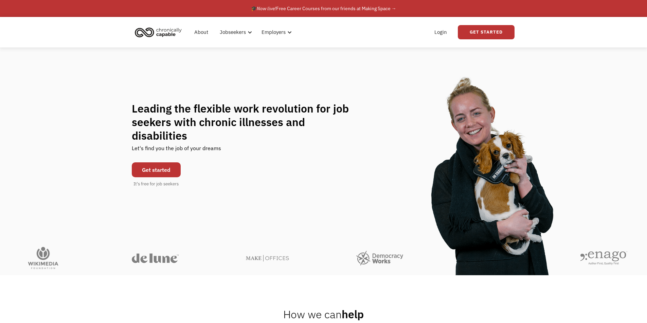 The image size is (647, 323). What do you see at coordinates (323, 8) in the screenshot?
I see `div: 🎓 Free Career Courses from our friends at Making Space →` at bounding box center [323, 8].